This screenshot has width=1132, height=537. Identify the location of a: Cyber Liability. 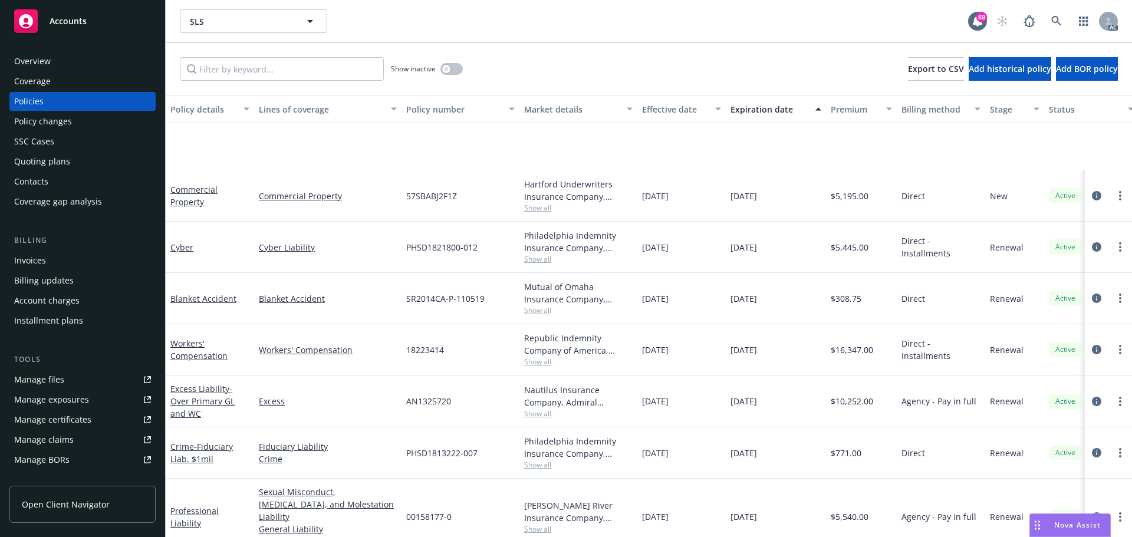
(328, 247).